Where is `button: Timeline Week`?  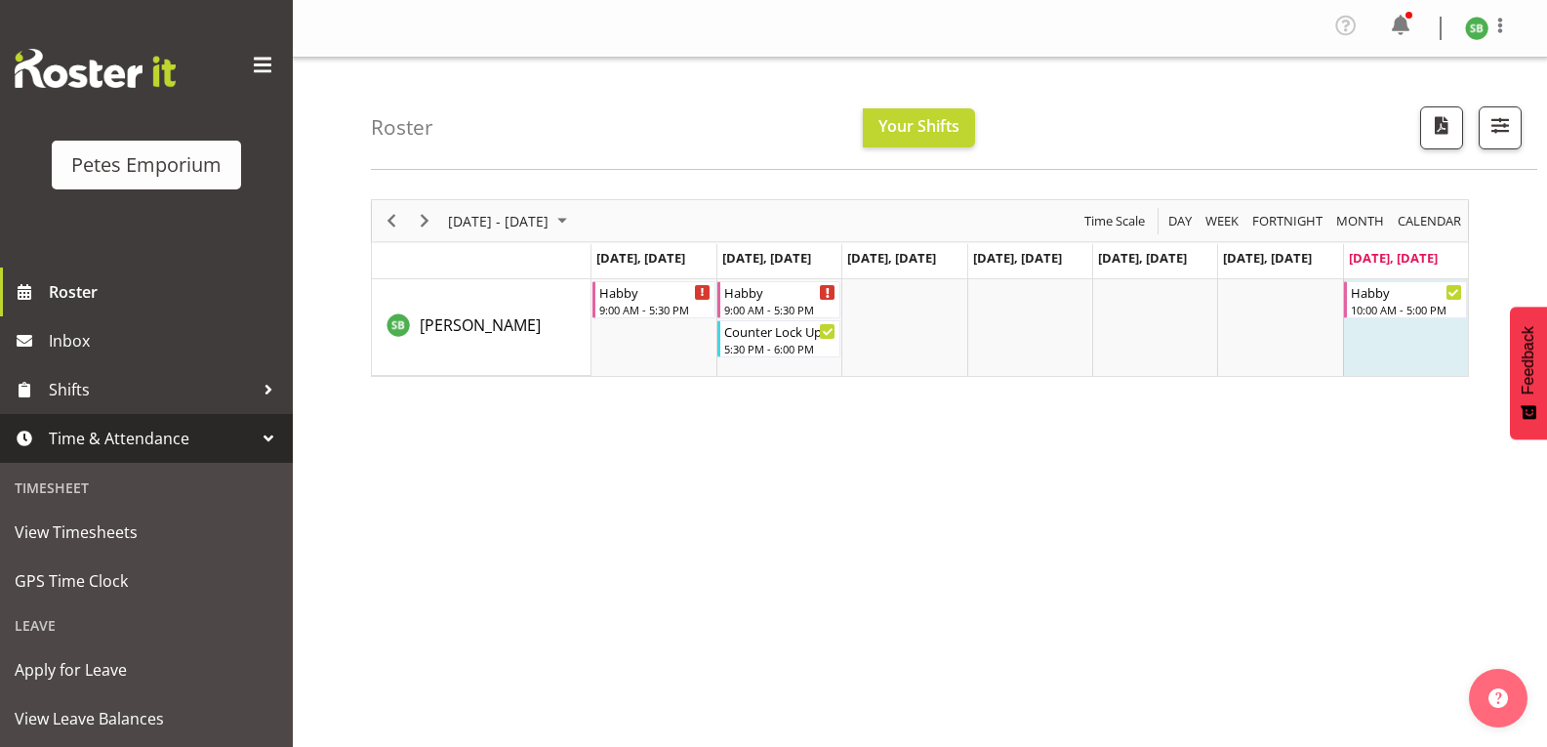 button: Timeline Week is located at coordinates (1222, 221).